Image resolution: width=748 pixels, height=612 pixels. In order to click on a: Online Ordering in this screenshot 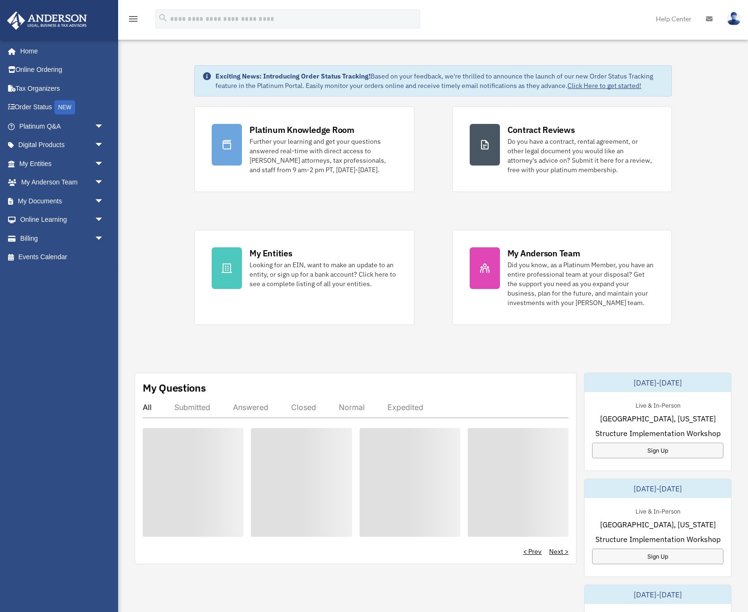, I will do `click(62, 70)`.